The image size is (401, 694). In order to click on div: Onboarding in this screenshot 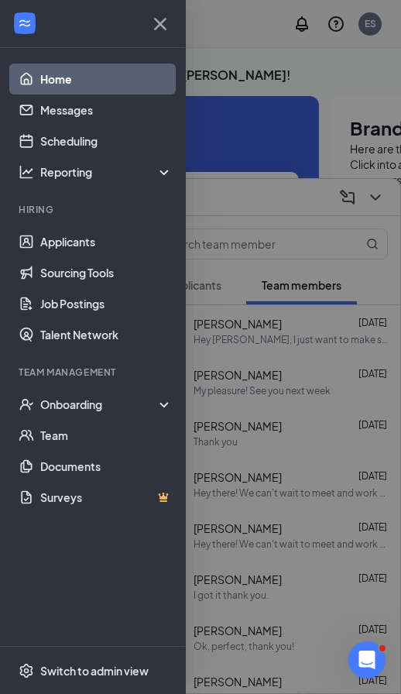, I will do `click(100, 404)`.